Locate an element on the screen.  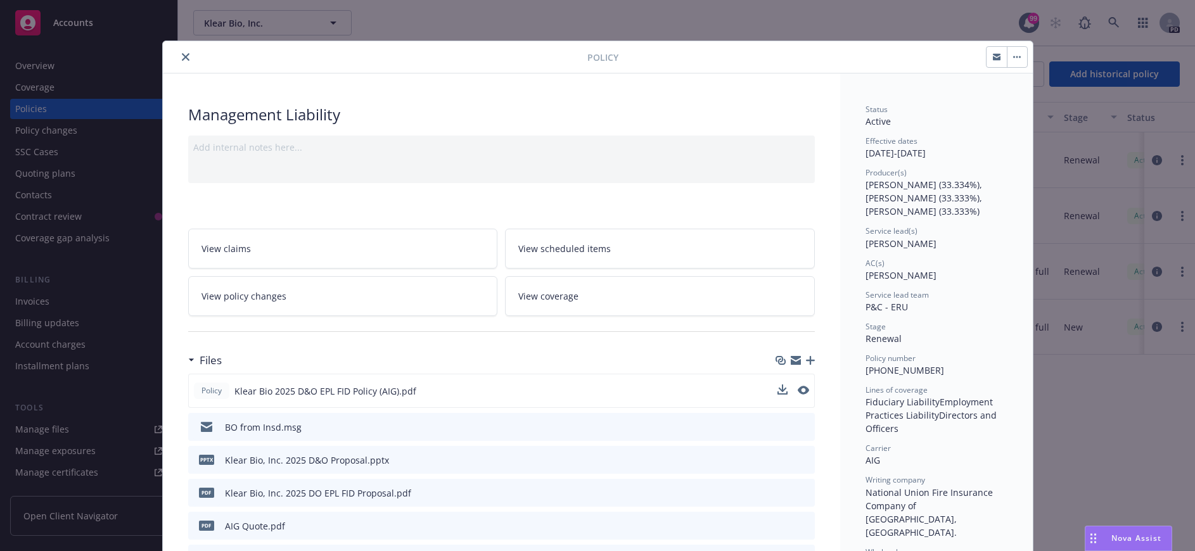
span: Nova Assist is located at coordinates (1136, 538).